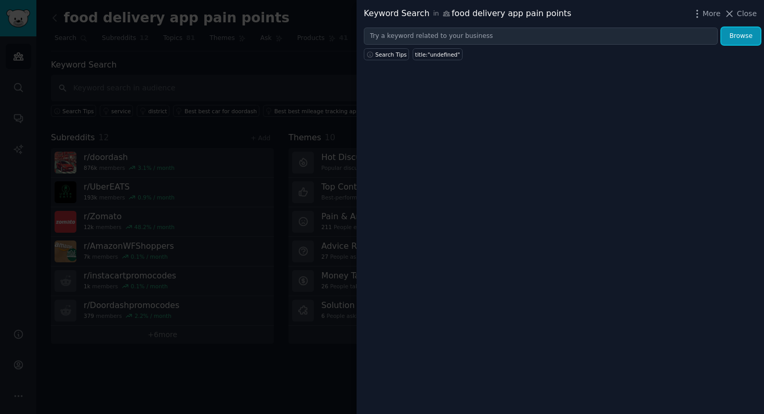  Describe the element at coordinates (386, 54) in the screenshot. I see `button: Search Tips` at that location.